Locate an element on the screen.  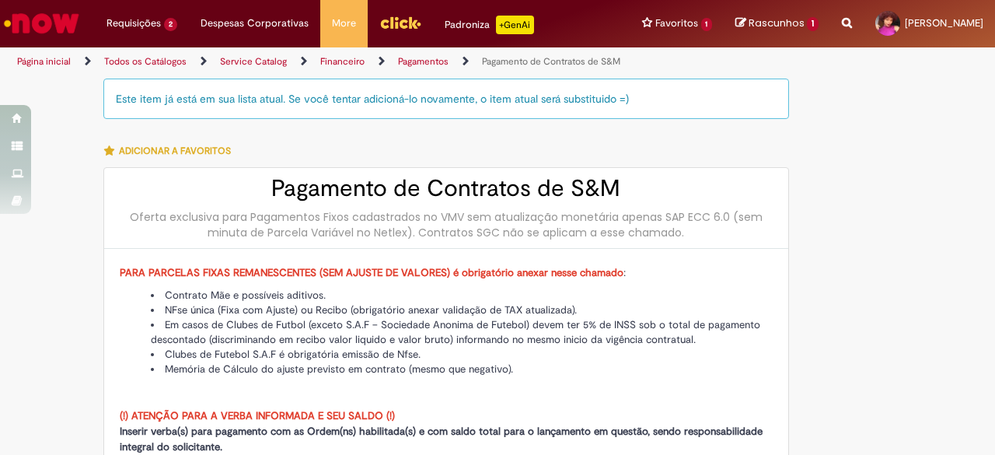
span: Rascunhos is located at coordinates (777, 23).